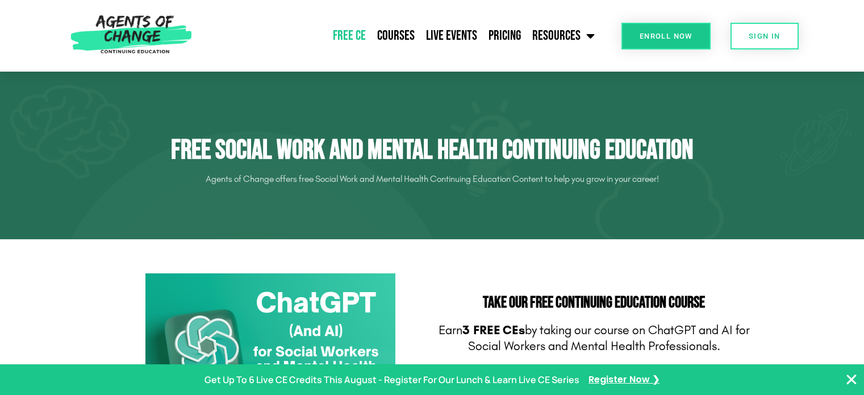 The width and height of the screenshot is (864, 395). What do you see at coordinates (392, 380) in the screenshot?
I see `p: Get Up To 6 Live CE Credits This August - Register For Our Lunch & Learn Live CE Series` at bounding box center [392, 380].